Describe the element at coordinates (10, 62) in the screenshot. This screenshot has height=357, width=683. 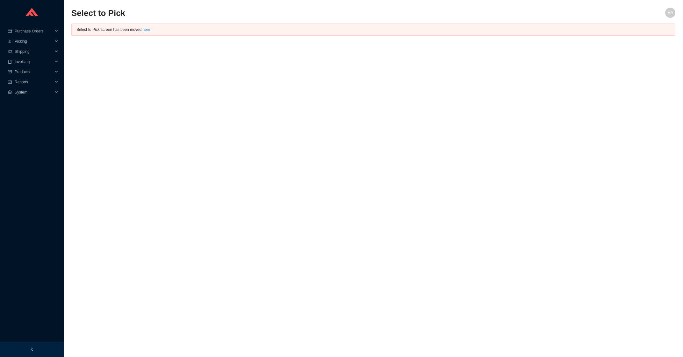
I see `span: book` at that location.